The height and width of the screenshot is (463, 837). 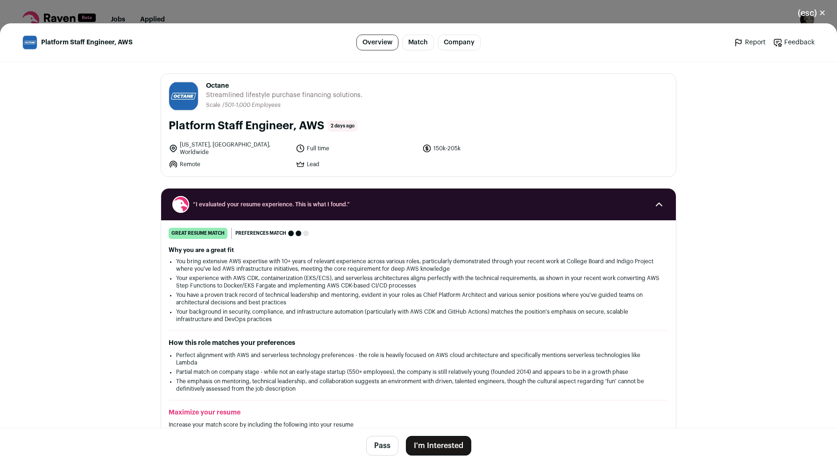 What do you see at coordinates (419, 372) in the screenshot?
I see `li: Partial match on company stage - while not an early-stage startup (550+ employees), the company i...` at bounding box center [419, 372].